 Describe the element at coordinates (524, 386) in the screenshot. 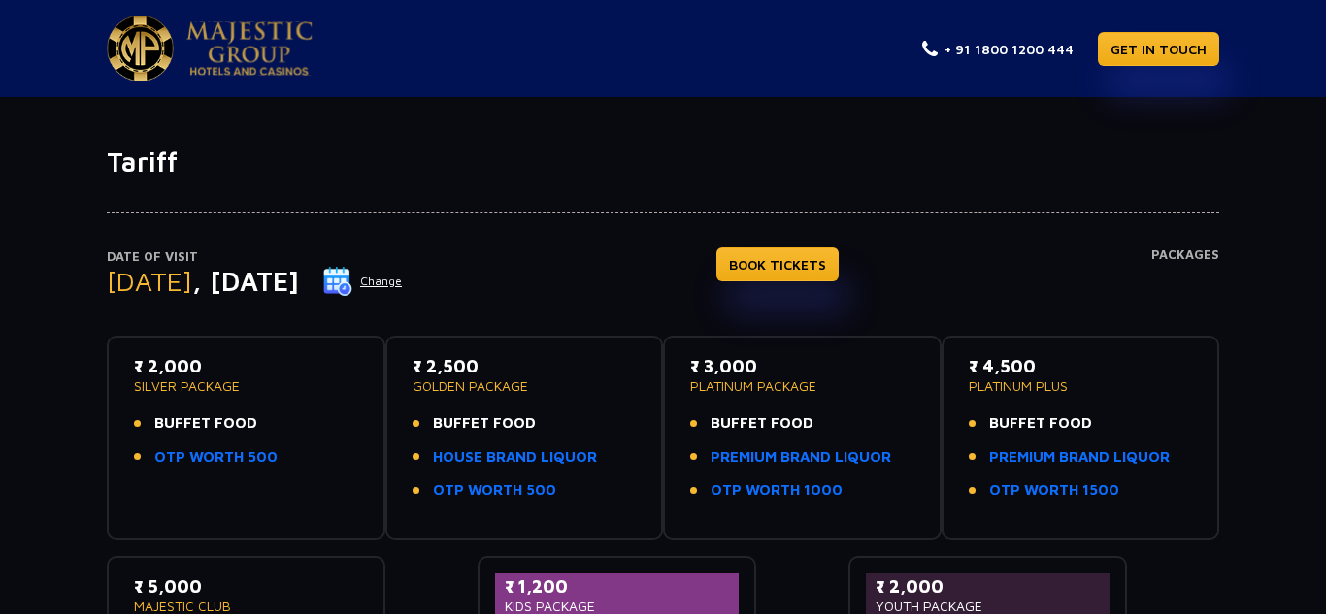

I see `p: GOLDEN PACKAGE` at that location.